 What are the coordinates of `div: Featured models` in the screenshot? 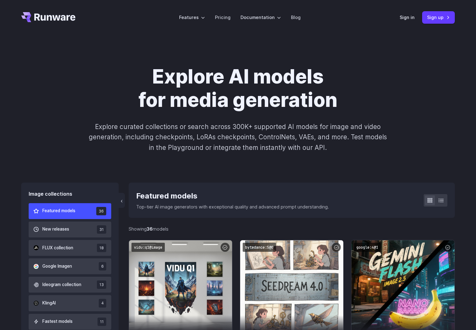 It's located at (233, 196).